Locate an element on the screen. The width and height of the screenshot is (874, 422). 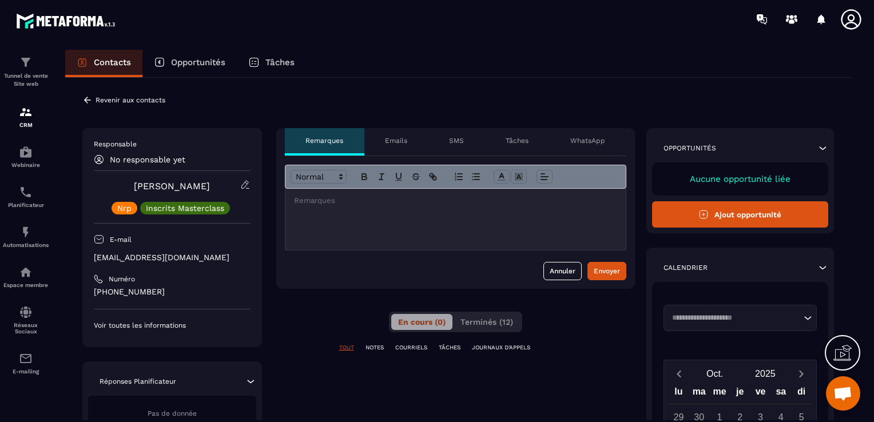
div: Search for option is located at coordinates (740, 318).